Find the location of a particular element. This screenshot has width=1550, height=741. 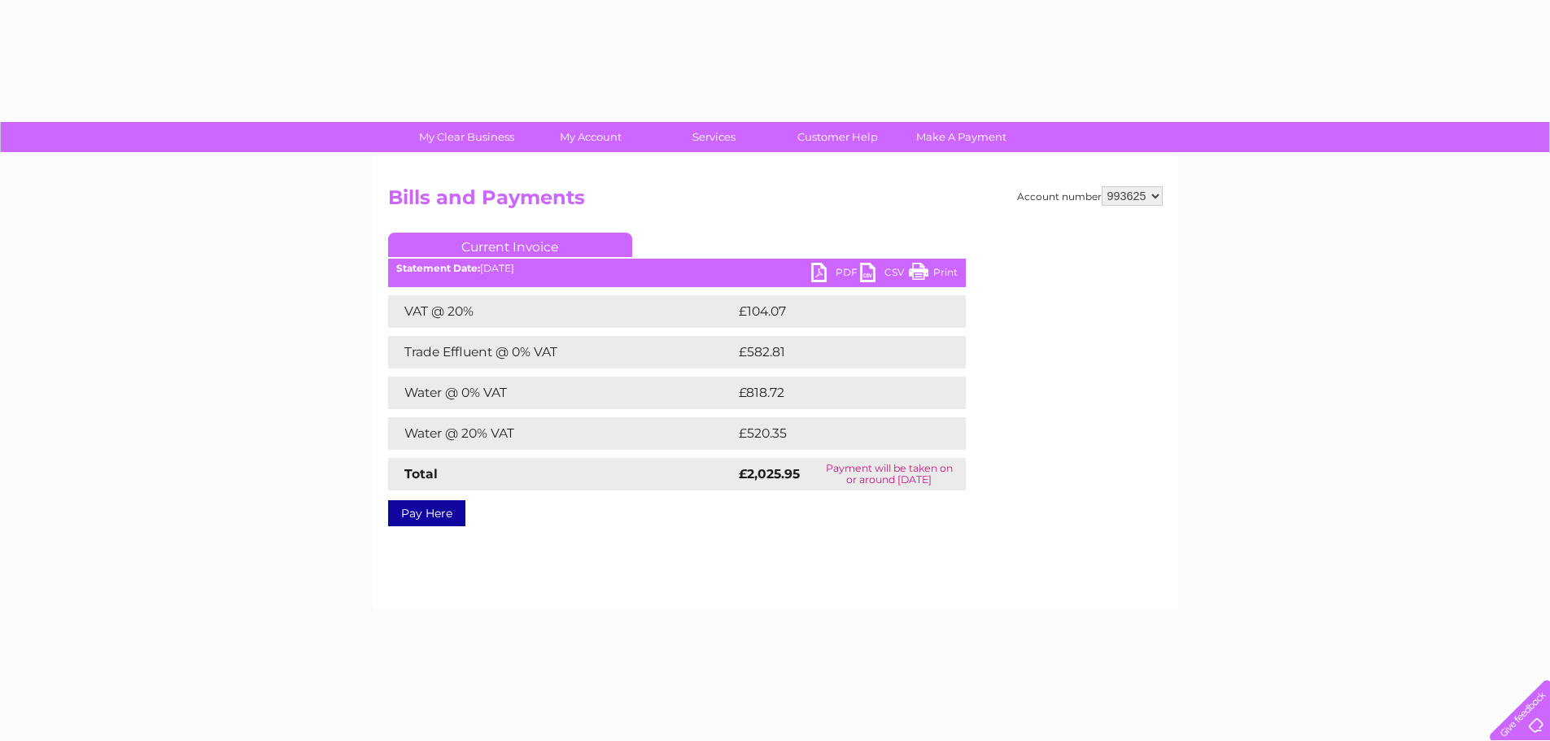

td: VAT @ 20% is located at coordinates (561, 312).